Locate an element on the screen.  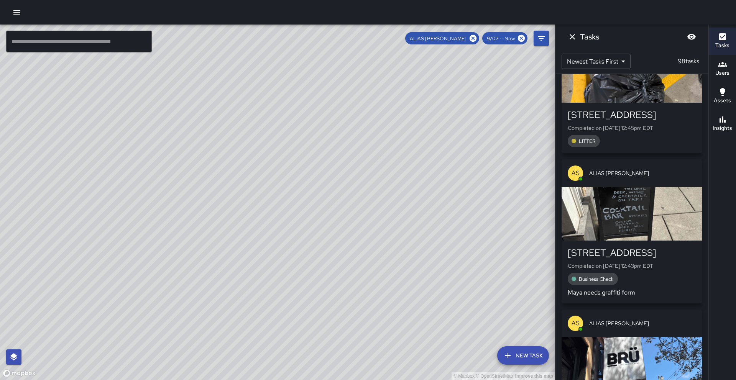
span: Business Check is located at coordinates (596, 279).